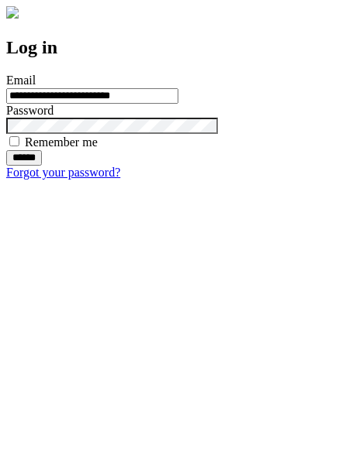 This screenshot has width=349, height=466. What do you see at coordinates (29, 110) in the screenshot?
I see `label: Password` at bounding box center [29, 110].